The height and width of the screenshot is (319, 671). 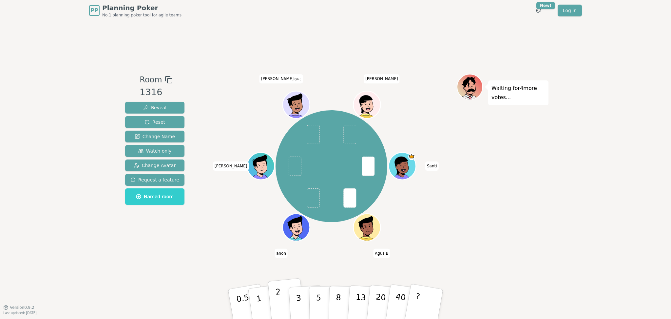 What do you see at coordinates (94, 10) in the screenshot?
I see `span: PP` at bounding box center [94, 10].